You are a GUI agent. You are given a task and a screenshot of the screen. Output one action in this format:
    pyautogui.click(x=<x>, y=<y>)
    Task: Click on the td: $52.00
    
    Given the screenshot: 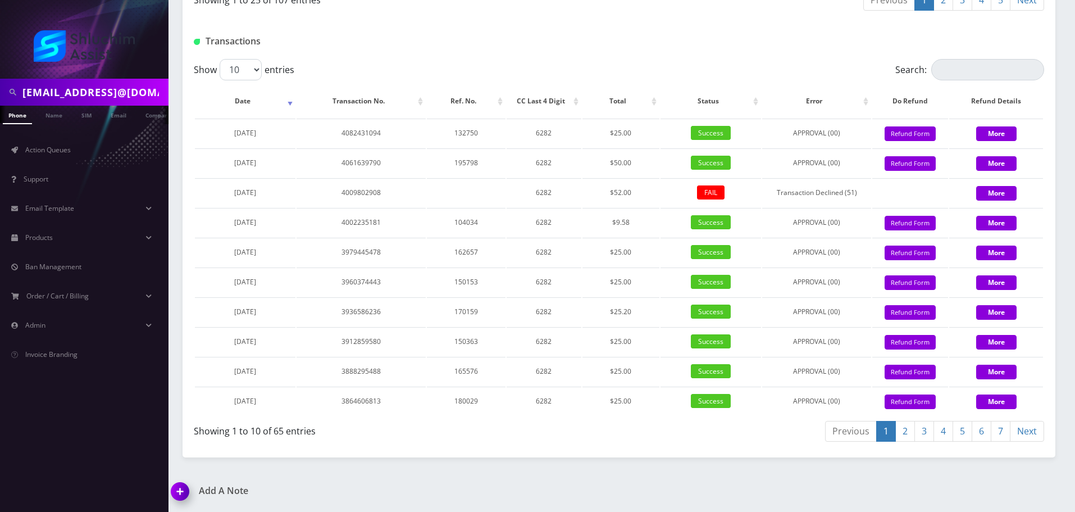 What is the action you would take?
    pyautogui.click(x=621, y=192)
    